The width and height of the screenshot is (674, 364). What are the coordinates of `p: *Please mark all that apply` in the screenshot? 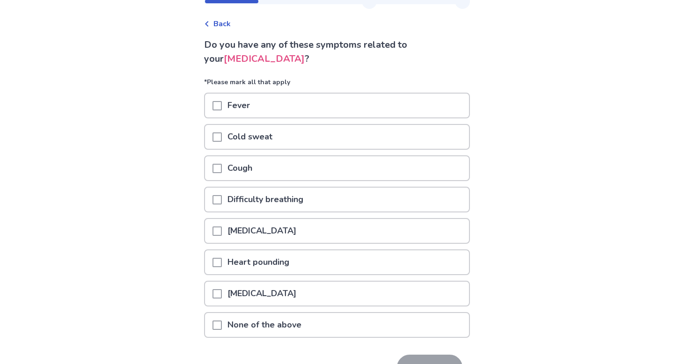 It's located at (337, 85).